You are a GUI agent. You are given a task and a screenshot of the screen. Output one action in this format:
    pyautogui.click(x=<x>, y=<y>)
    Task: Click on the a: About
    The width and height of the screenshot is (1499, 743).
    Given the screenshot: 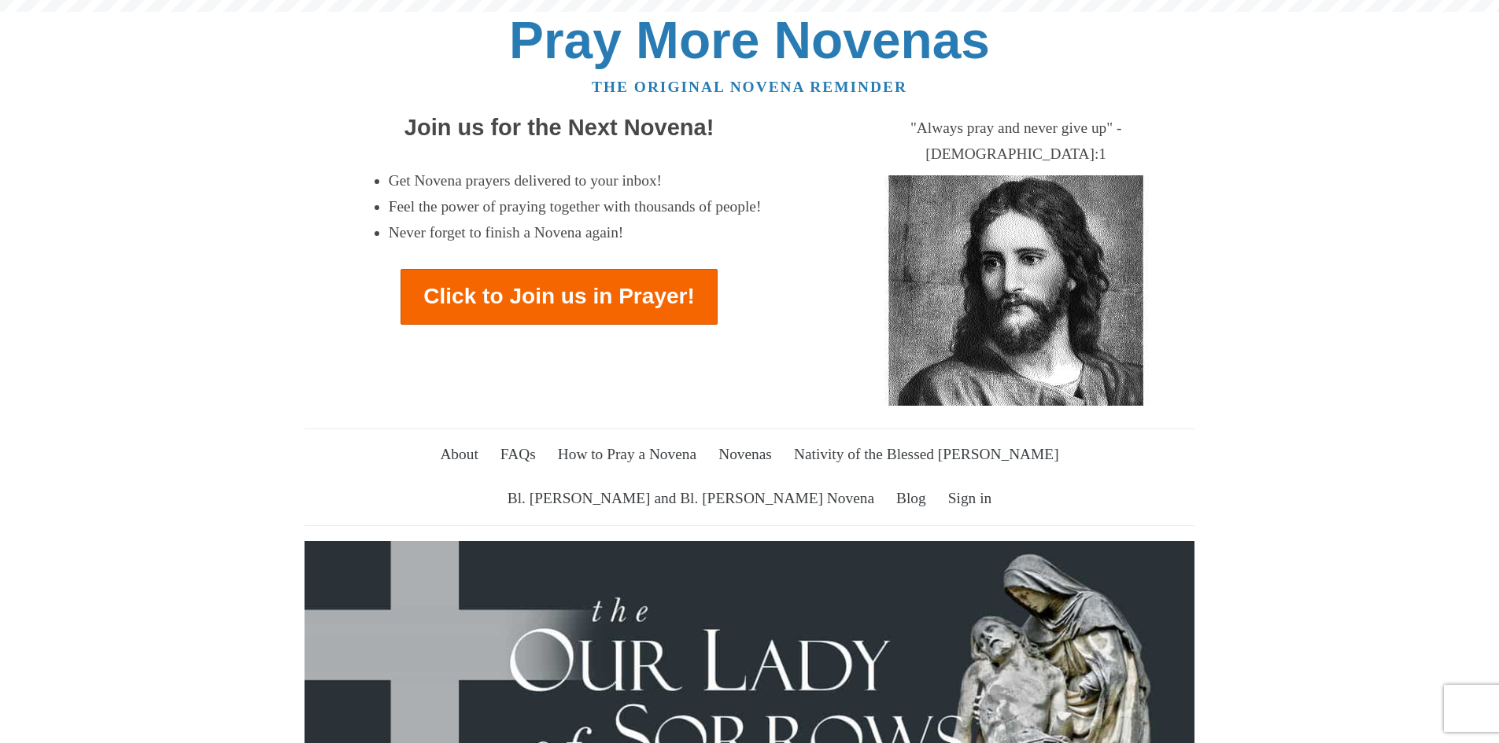 What is the action you would take?
    pyautogui.click(x=459, y=455)
    